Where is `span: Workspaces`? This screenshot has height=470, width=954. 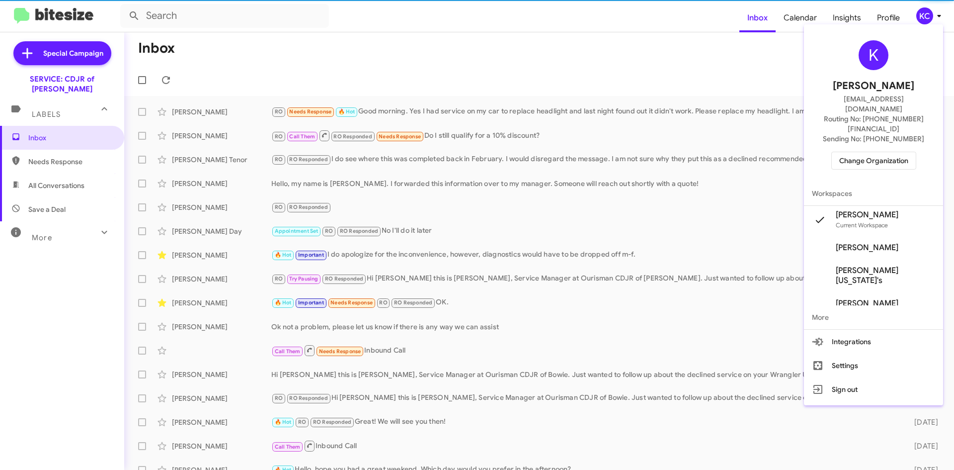
span: Workspaces is located at coordinates (874, 193).